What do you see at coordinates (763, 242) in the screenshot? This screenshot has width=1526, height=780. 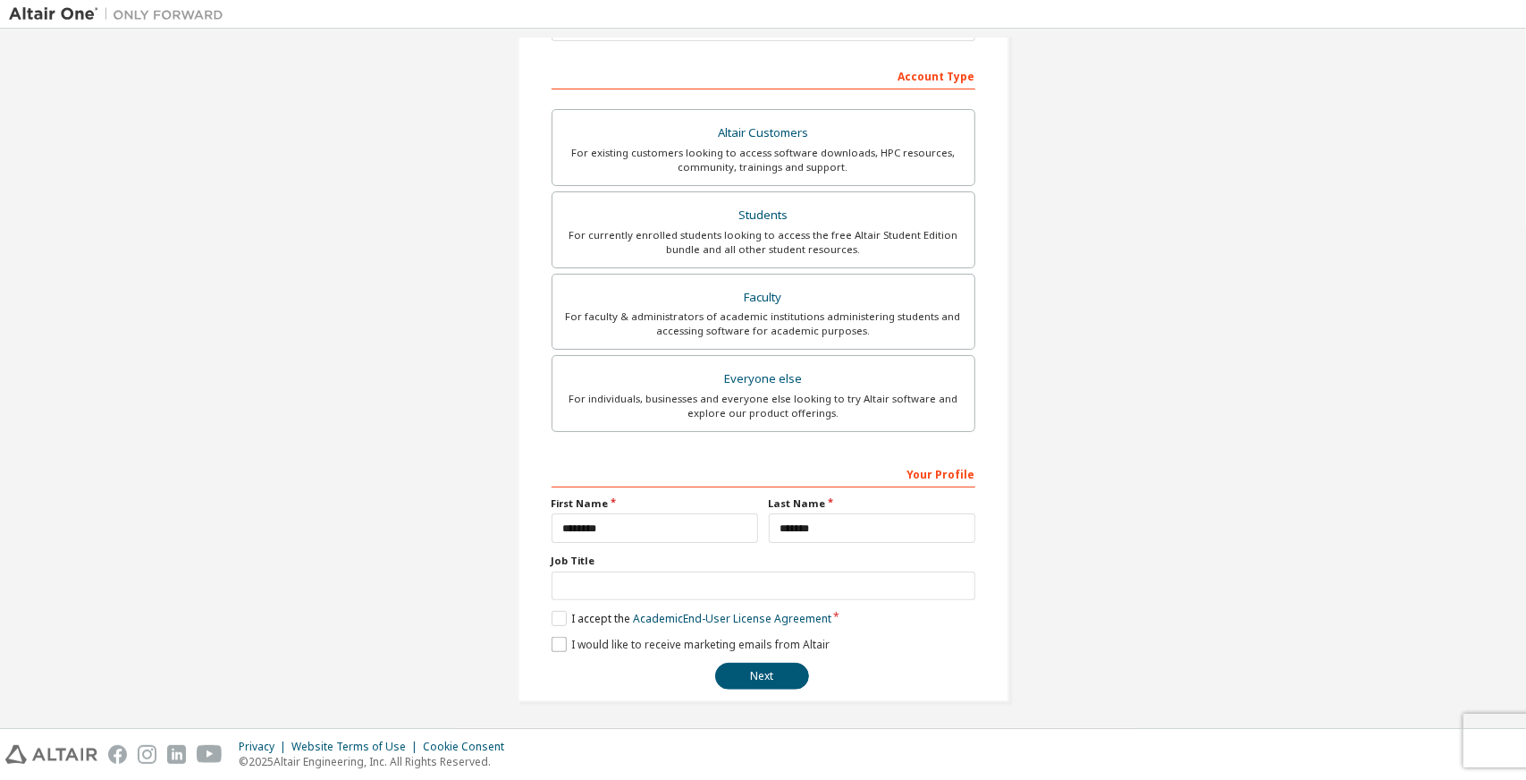 I see `div: For currently enrolled students looking to access the free Altair Student Edition bundle and all ...` at bounding box center [763, 242].